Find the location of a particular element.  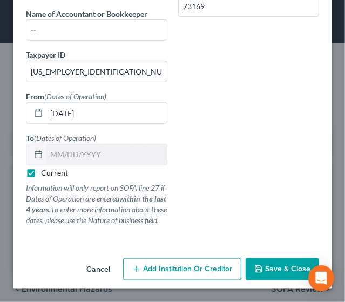

button: Add Institution Or Creditor is located at coordinates (182, 269).